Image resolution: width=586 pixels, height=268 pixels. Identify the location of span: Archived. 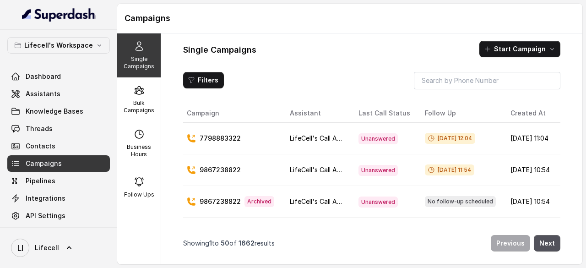
(259, 201).